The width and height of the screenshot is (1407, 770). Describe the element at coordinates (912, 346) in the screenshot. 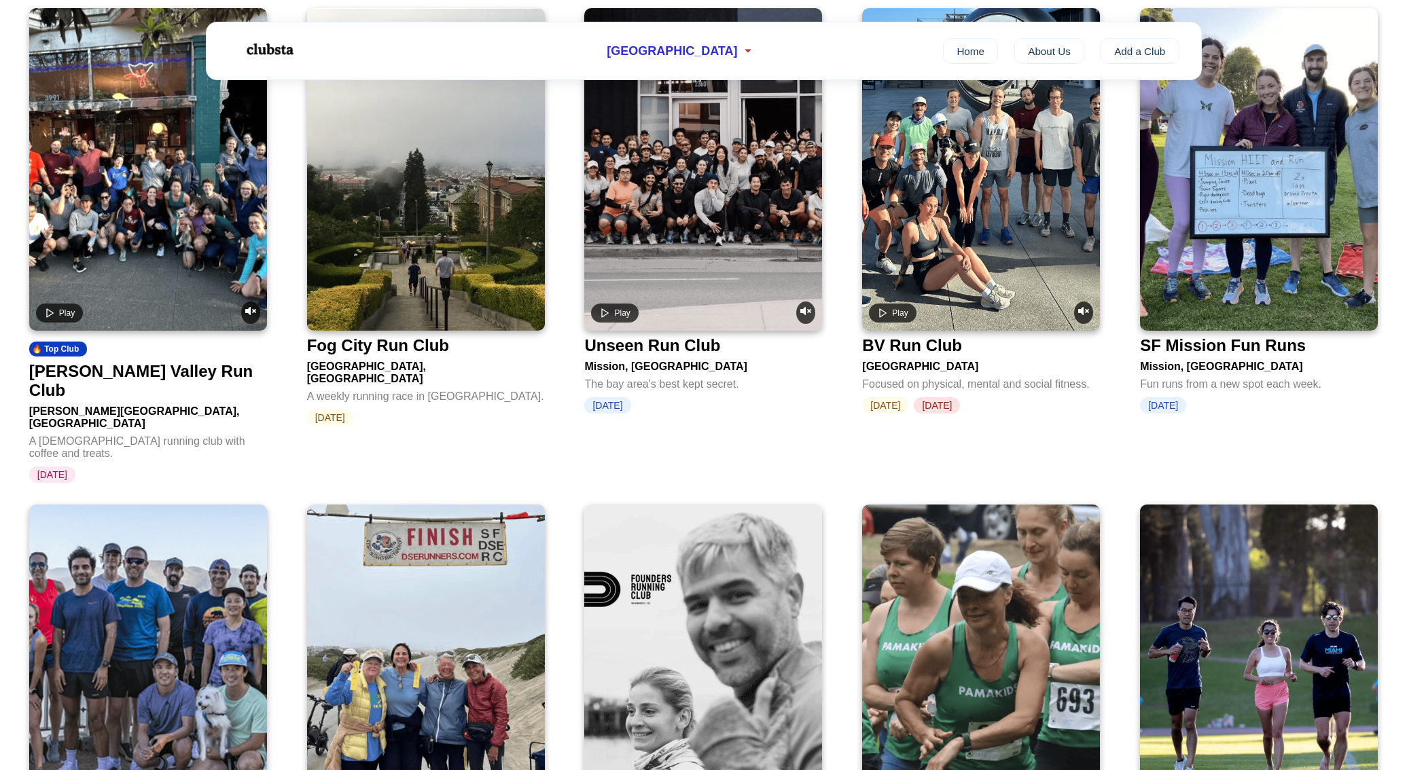

I see `div: BV Run Club` at that location.